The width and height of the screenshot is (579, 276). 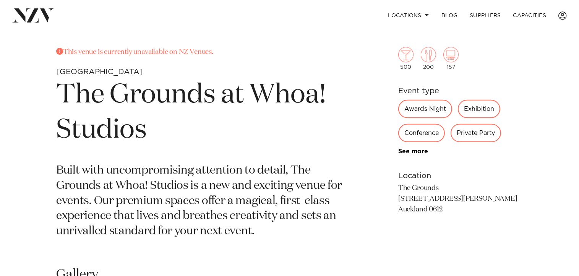 What do you see at coordinates (476, 133) in the screenshot?
I see `div: Private Party` at bounding box center [476, 133].